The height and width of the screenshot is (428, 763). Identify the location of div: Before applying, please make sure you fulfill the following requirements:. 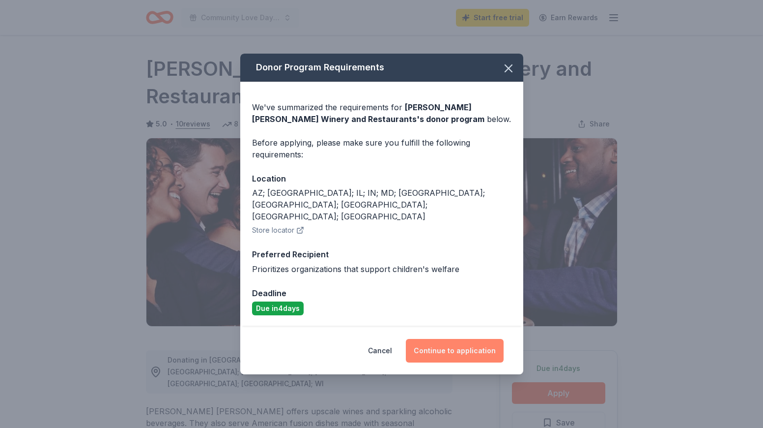
(382, 148).